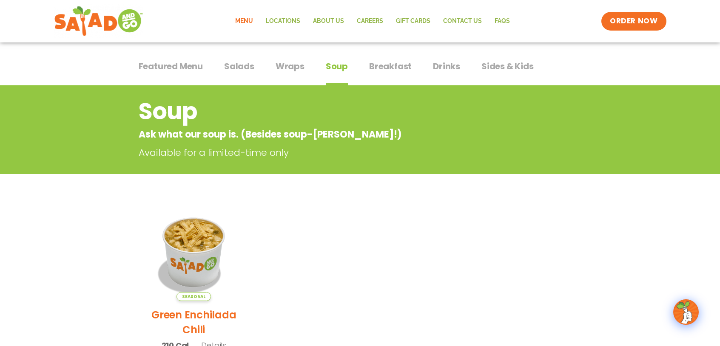 The width and height of the screenshot is (720, 346). I want to click on span: Drinks, so click(446, 66).